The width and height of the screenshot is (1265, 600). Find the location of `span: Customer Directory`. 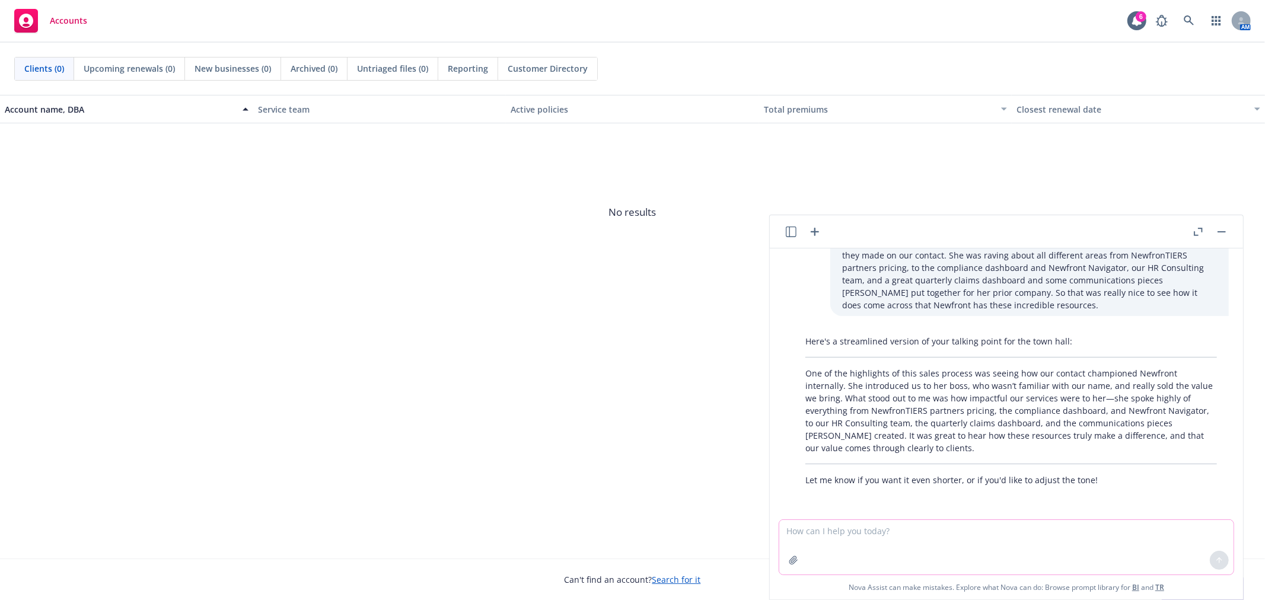

span: Customer Directory is located at coordinates (547, 68).